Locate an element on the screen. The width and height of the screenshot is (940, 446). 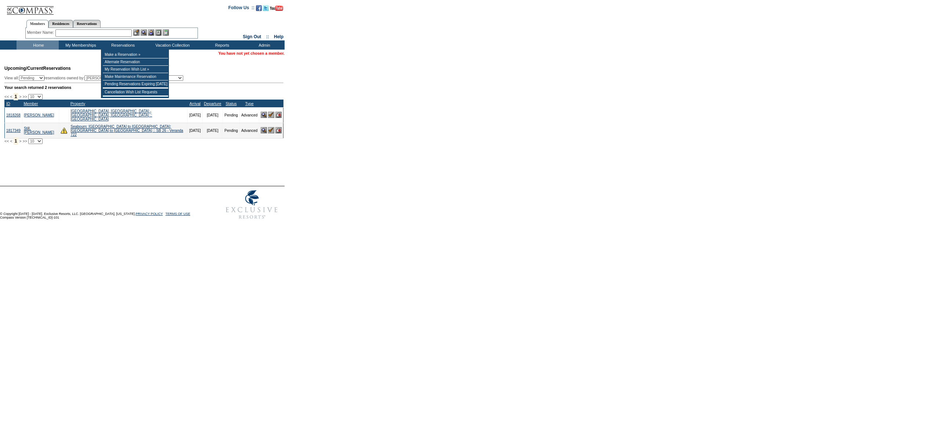
td: My Reservation Wish List » is located at coordinates (135, 69).